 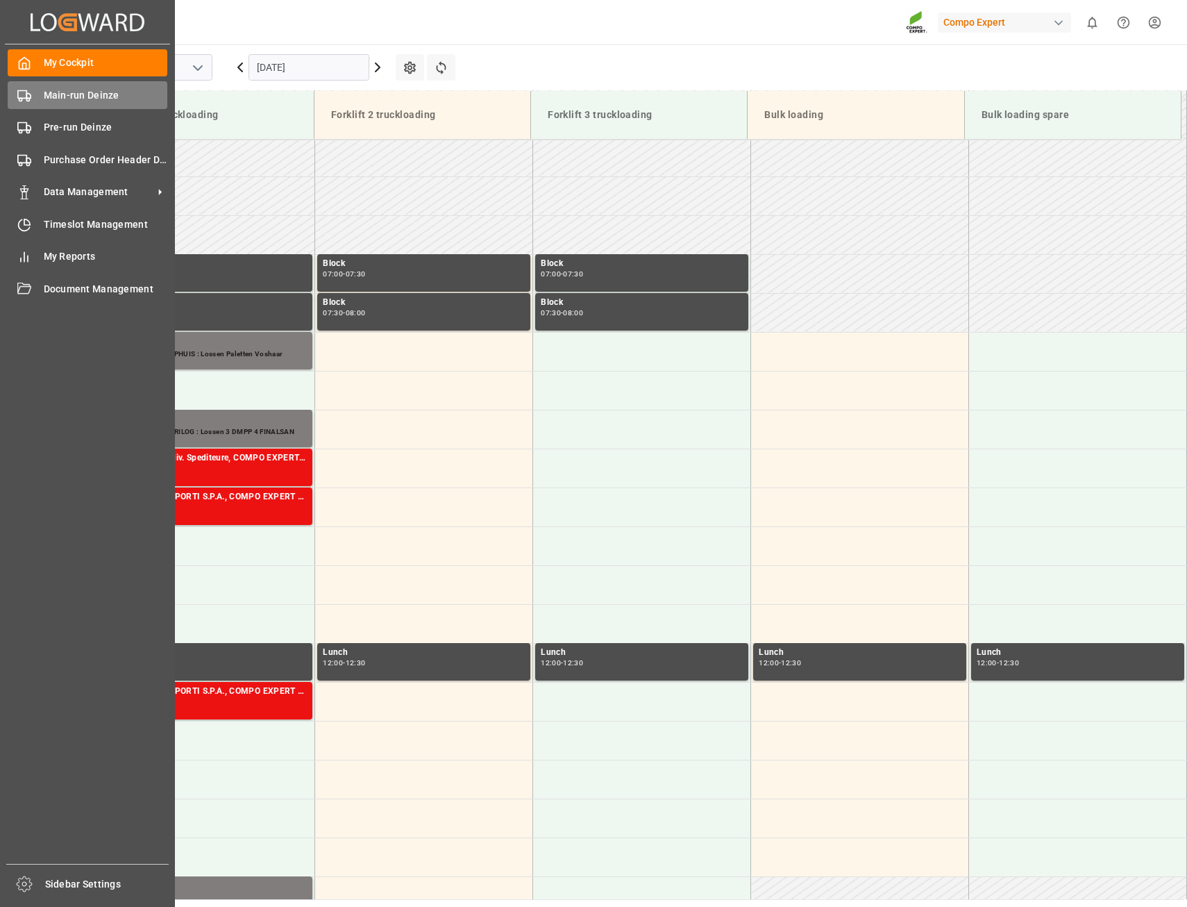 I want to click on div: Bulk loading spare, so click(x=1073, y=115).